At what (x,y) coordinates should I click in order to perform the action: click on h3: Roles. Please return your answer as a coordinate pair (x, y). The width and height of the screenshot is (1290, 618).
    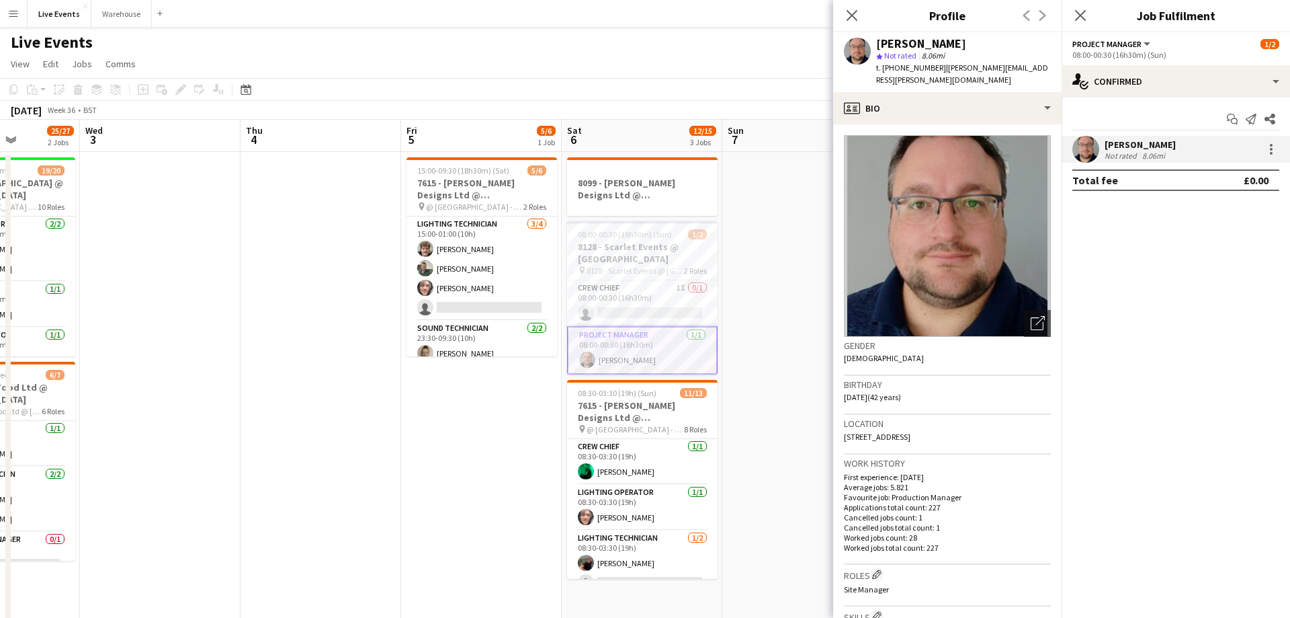
    Looking at the image, I should click on (948, 574).